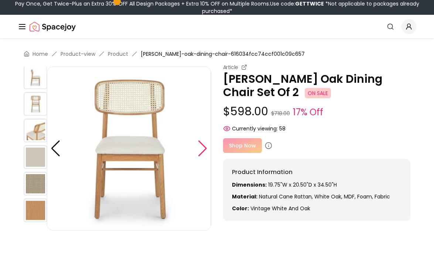  What do you see at coordinates (318, 93) in the screenshot?
I see `span: ON SALE` at bounding box center [318, 93].